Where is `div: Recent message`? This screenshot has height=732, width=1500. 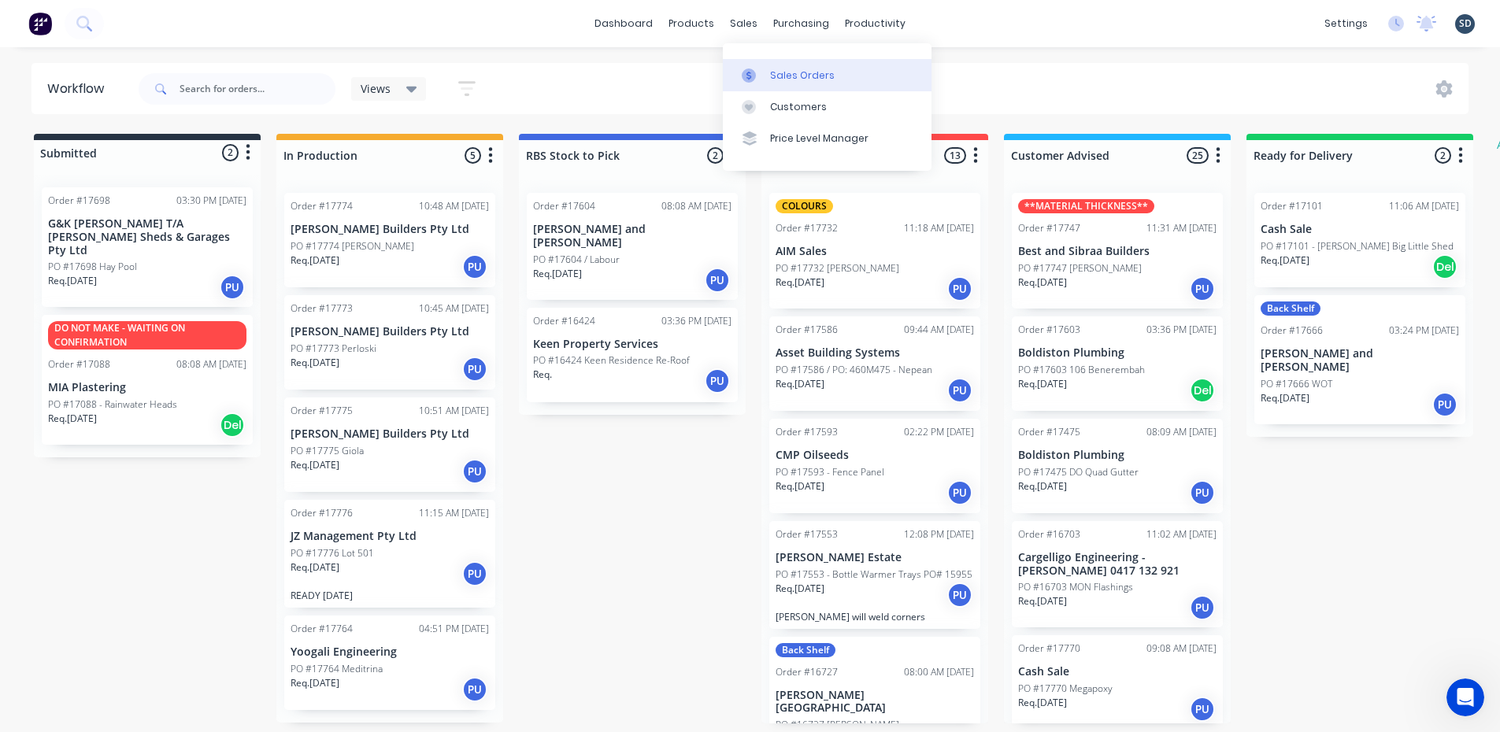 div: Recent message is located at coordinates (157, 207).